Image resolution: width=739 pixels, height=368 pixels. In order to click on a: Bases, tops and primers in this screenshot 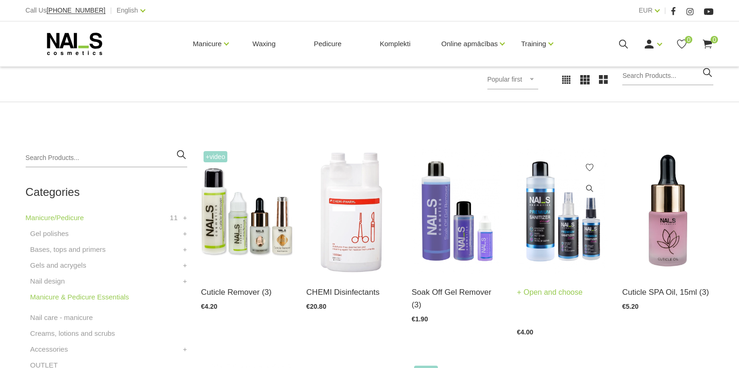, I will do `click(68, 250)`.